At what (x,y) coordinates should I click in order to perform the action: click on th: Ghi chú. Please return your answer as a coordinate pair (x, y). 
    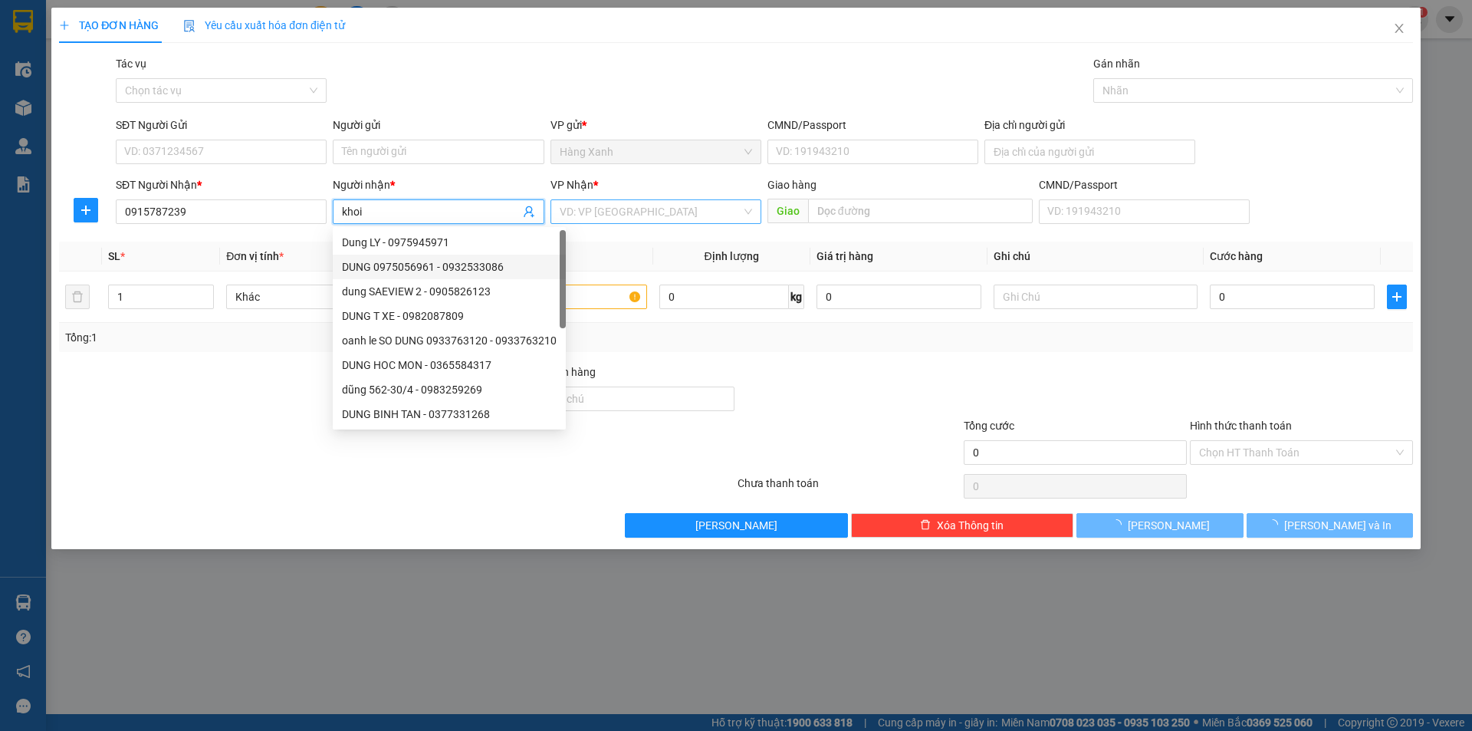
    Looking at the image, I should click on (1095, 256).